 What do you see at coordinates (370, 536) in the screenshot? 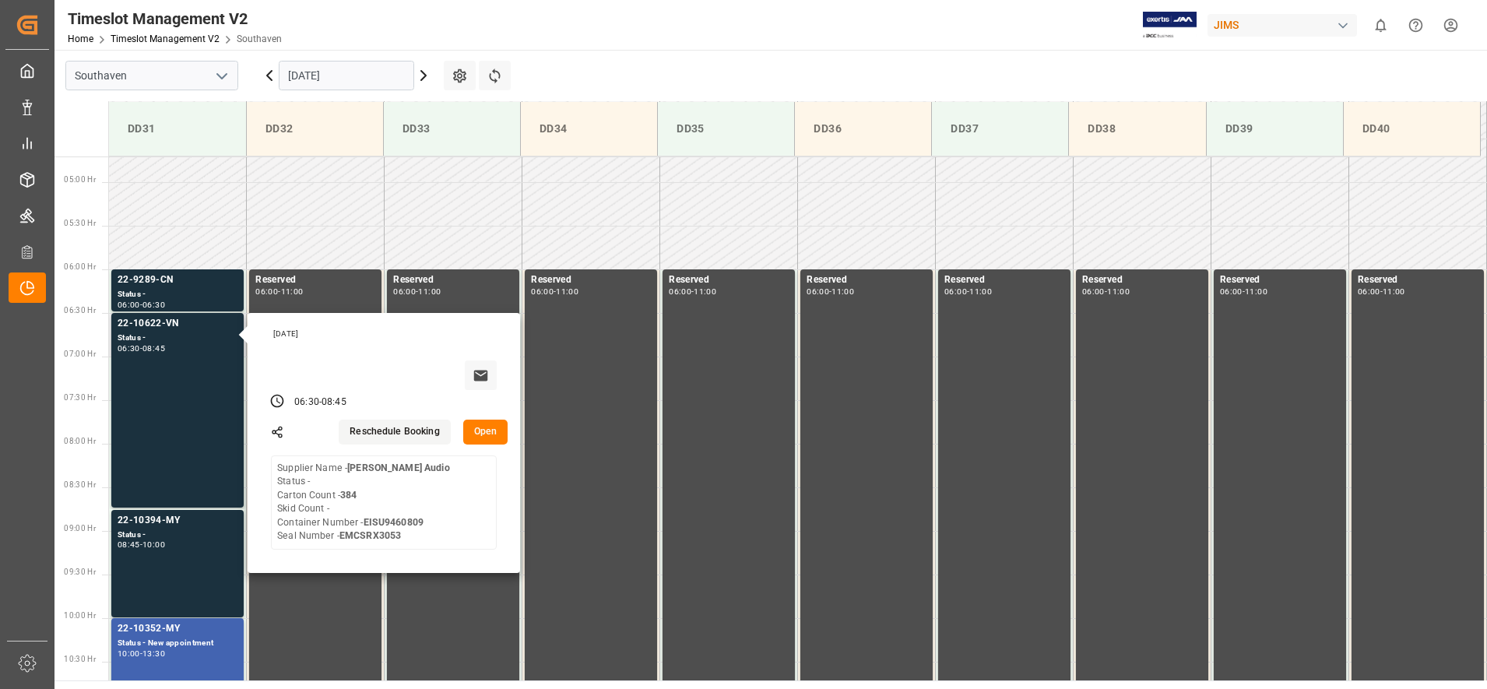
I see `b: EMCSRX3053` at bounding box center [370, 536].